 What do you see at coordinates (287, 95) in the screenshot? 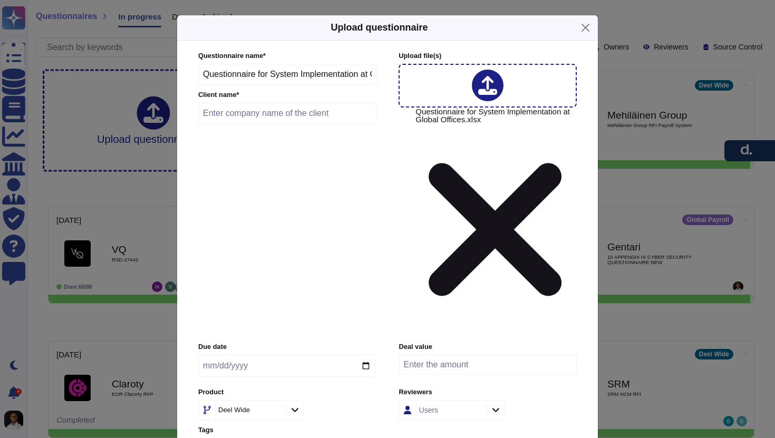
I see `label: Client name` at bounding box center [287, 95].